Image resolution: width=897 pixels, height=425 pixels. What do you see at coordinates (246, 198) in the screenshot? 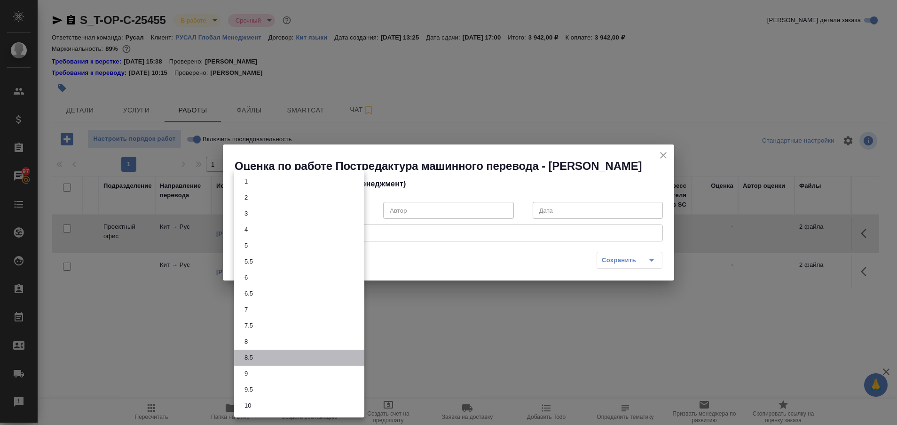
I see `button: 2` at bounding box center [246, 198].